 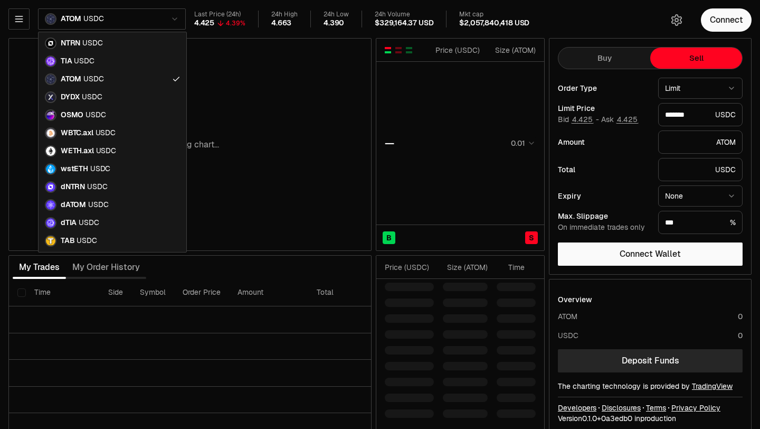 I want to click on img: osmo.png, so click(x=51, y=115).